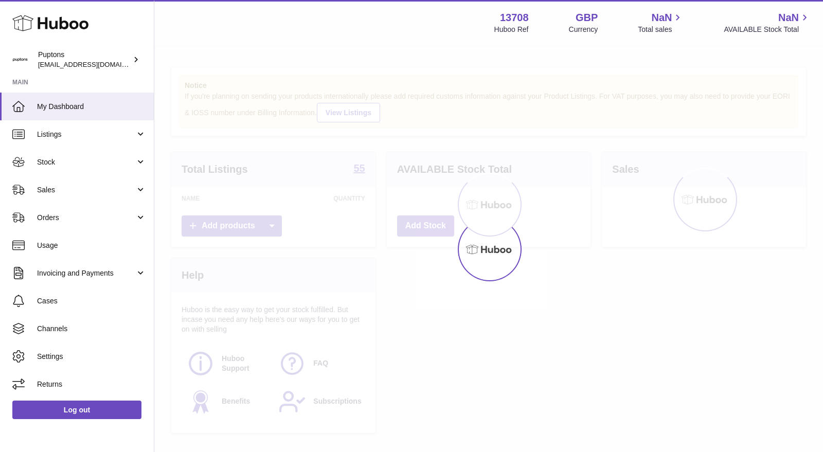  Describe the element at coordinates (583, 29) in the screenshot. I see `div: Currency` at that location.